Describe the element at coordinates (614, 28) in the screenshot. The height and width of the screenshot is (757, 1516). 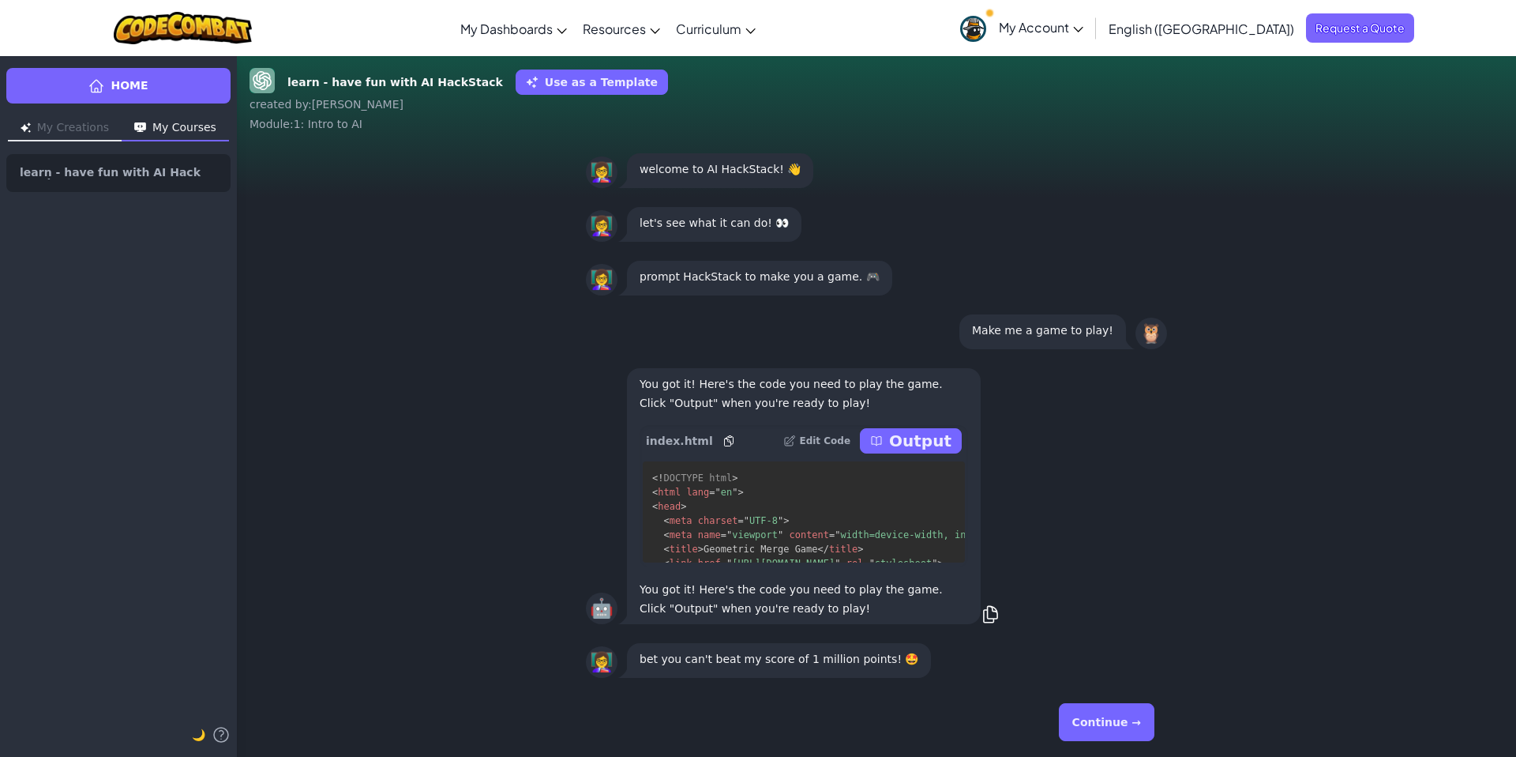
I see `span: Resources` at that location.